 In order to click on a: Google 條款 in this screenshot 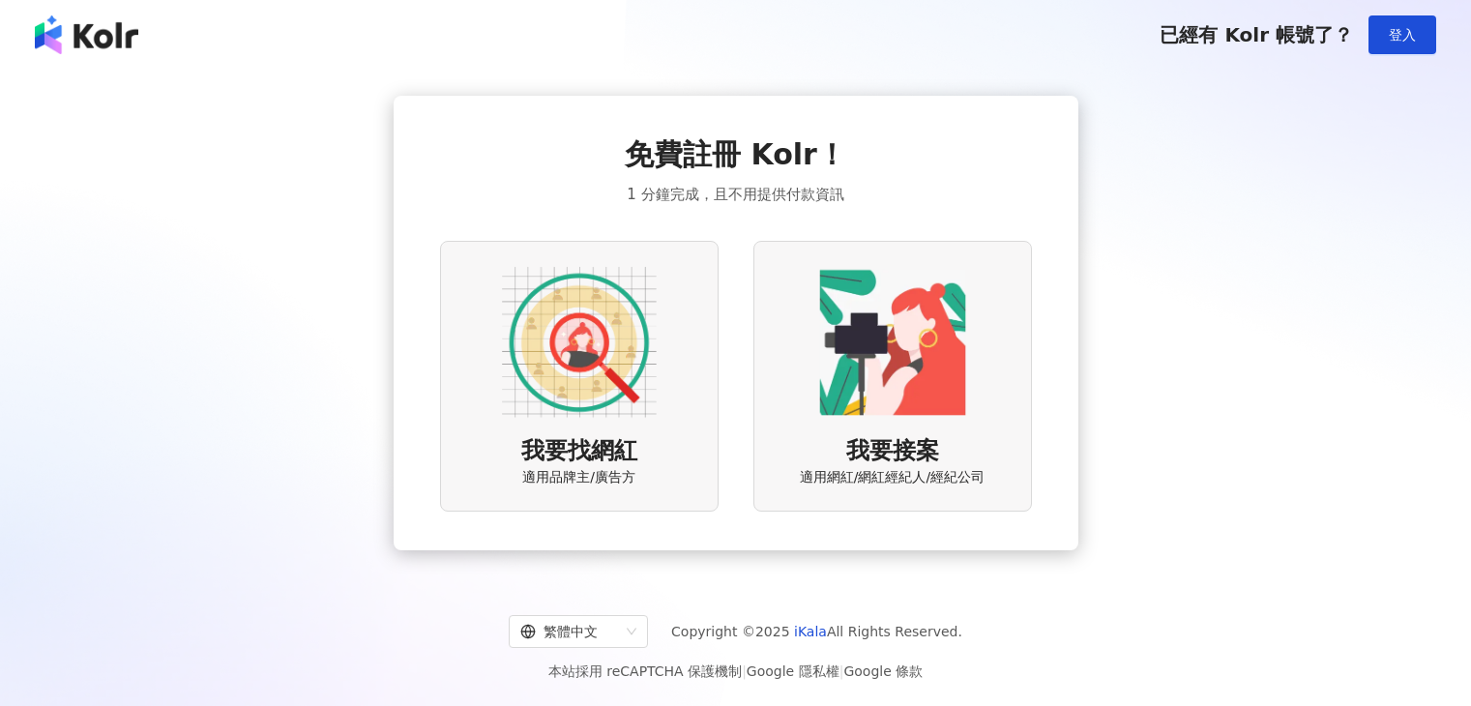, I will do `click(883, 671)`.